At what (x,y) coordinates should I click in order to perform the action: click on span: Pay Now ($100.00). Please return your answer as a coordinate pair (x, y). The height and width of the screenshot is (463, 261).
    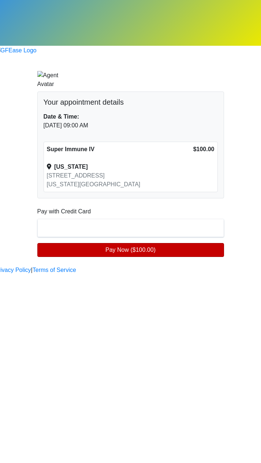
    Looking at the image, I should click on (130, 250).